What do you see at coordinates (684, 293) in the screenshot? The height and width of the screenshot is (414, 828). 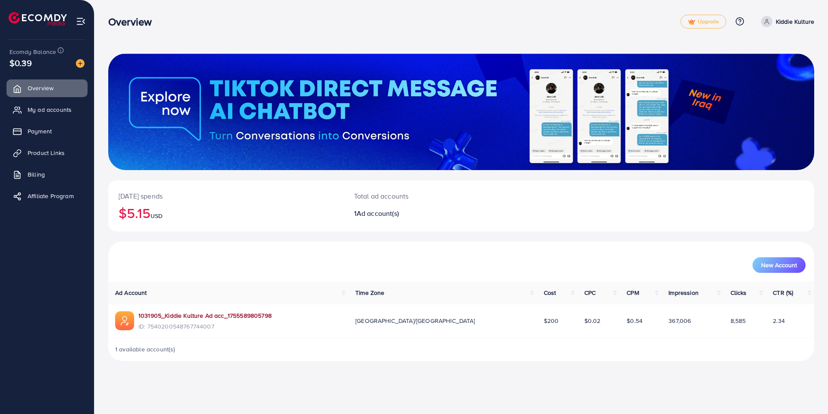 I see `span: Impression` at bounding box center [684, 293].